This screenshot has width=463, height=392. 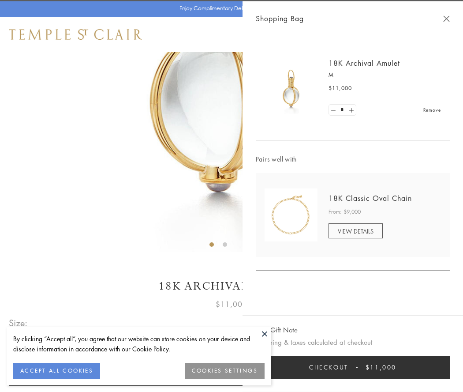 What do you see at coordinates (291, 88) in the screenshot?
I see `img: 18K Archival Amulet` at bounding box center [291, 88].